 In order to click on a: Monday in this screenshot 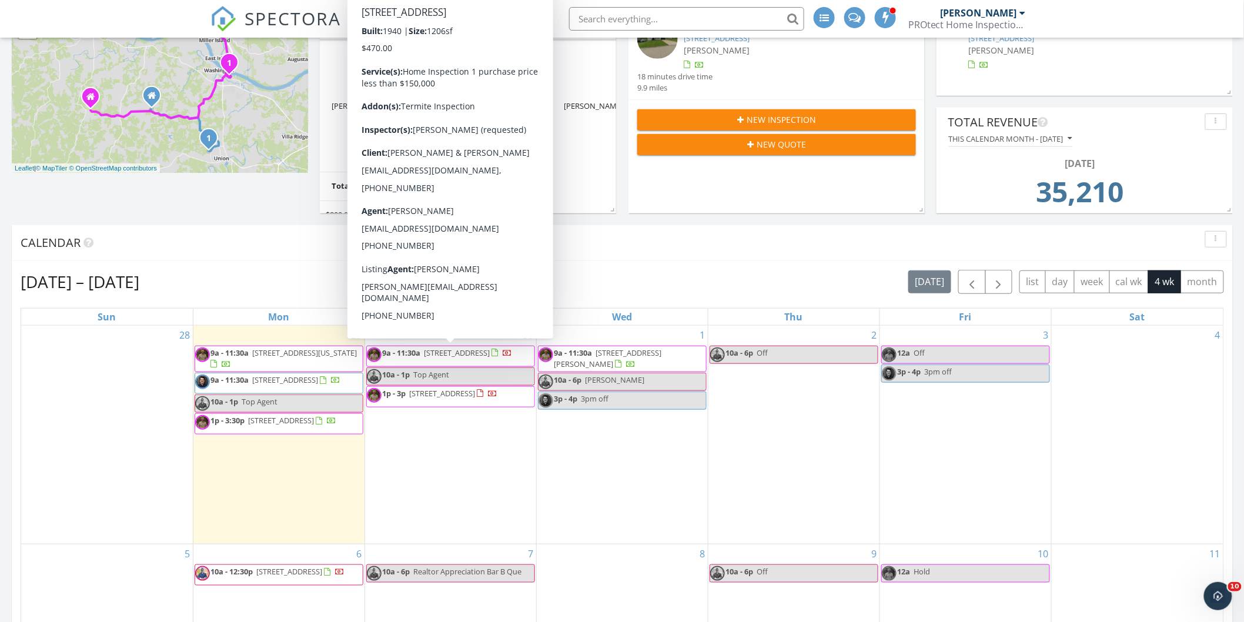, I will do `click(279, 317)`.